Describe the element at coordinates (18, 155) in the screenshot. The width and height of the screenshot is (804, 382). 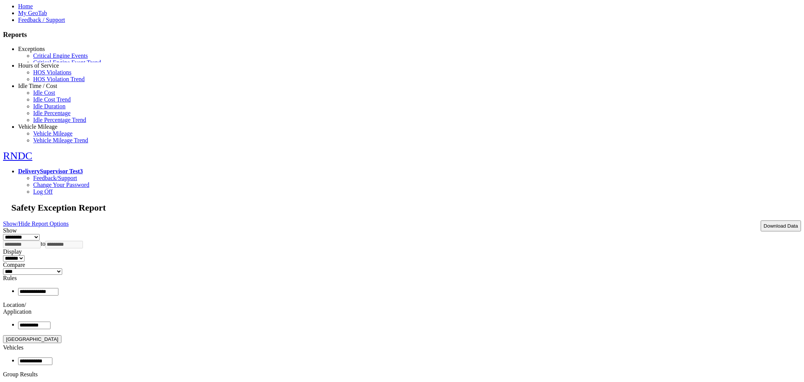
I see `a: RNDC` at that location.